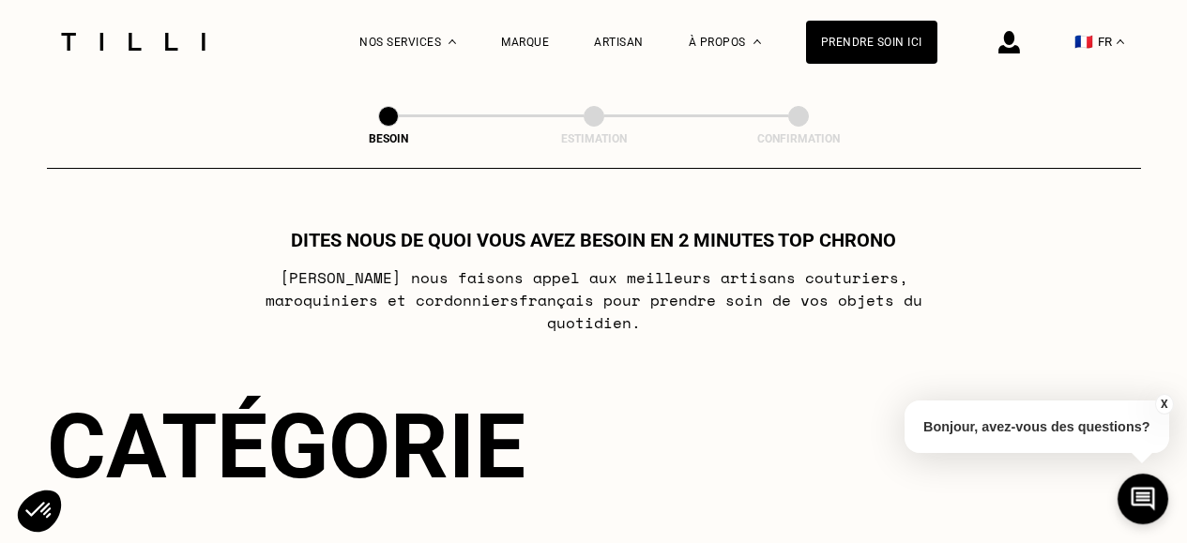  Describe the element at coordinates (872, 42) in the screenshot. I see `a: Prendre soin ici` at that location.